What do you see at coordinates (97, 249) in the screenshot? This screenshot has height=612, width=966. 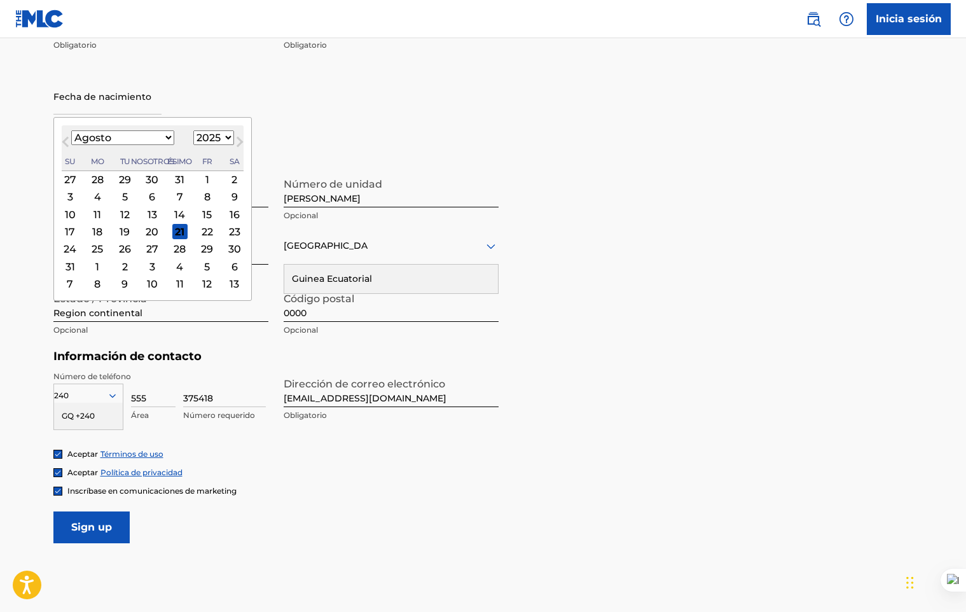 I see `div: Elige el lunes, 25 de agosto de 2025` at bounding box center [97, 249].